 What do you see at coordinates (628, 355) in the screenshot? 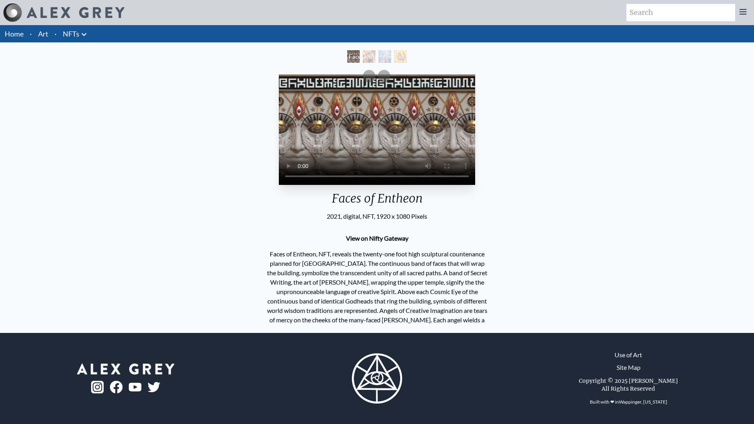
I see `a: Use of Art` at bounding box center [628, 355].